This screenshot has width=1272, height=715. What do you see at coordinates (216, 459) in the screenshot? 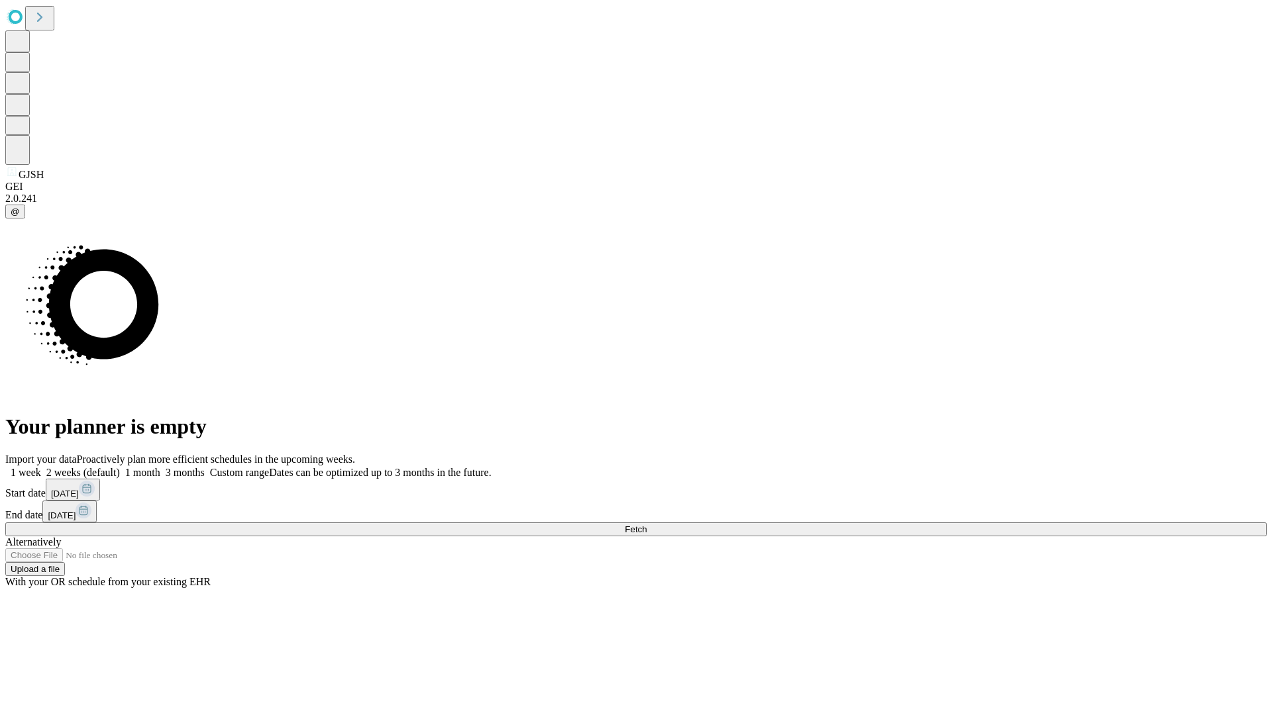
I see `span: Proactively plan more efficient schedules in the upcoming weeks.` at bounding box center [216, 459].